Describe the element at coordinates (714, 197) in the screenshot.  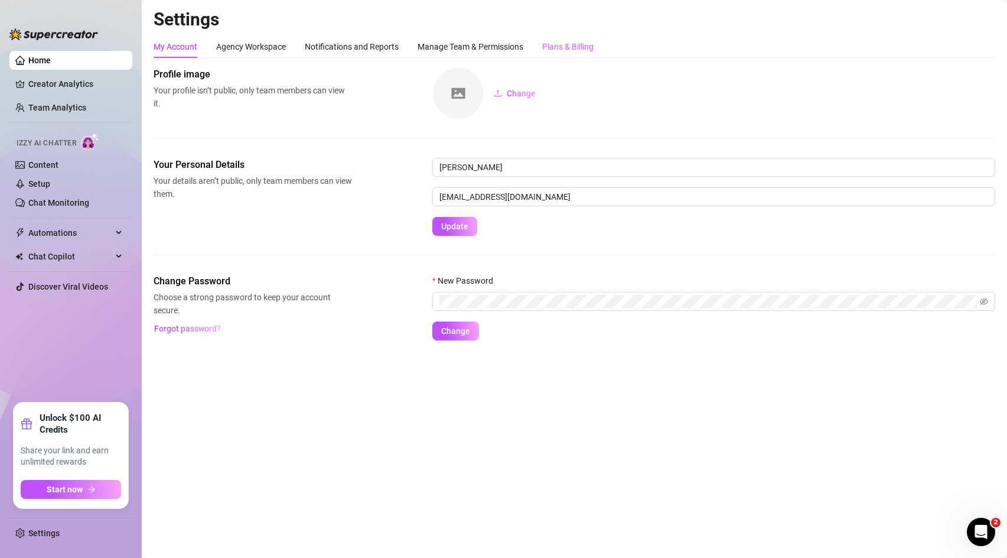
I see `input: Enter new email` at that location.